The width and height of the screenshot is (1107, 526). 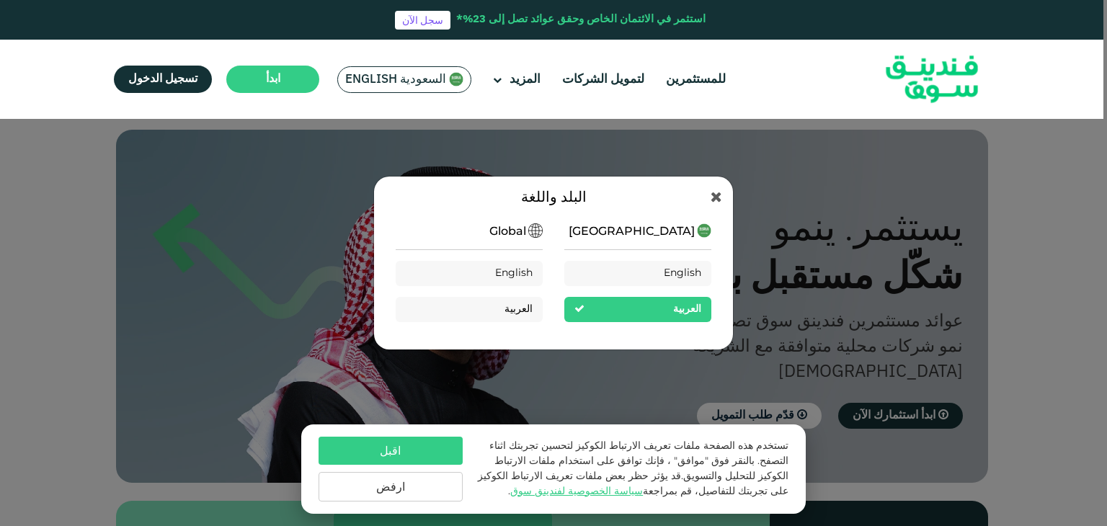 I want to click on a: سياسة الخصوصية لفندينق سوق, so click(x=577, y=492).